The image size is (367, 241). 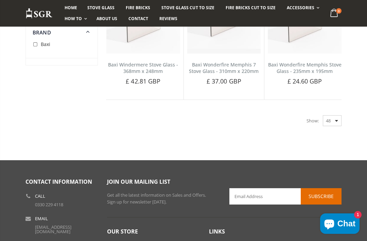 I want to click on span: Links, so click(x=217, y=231).